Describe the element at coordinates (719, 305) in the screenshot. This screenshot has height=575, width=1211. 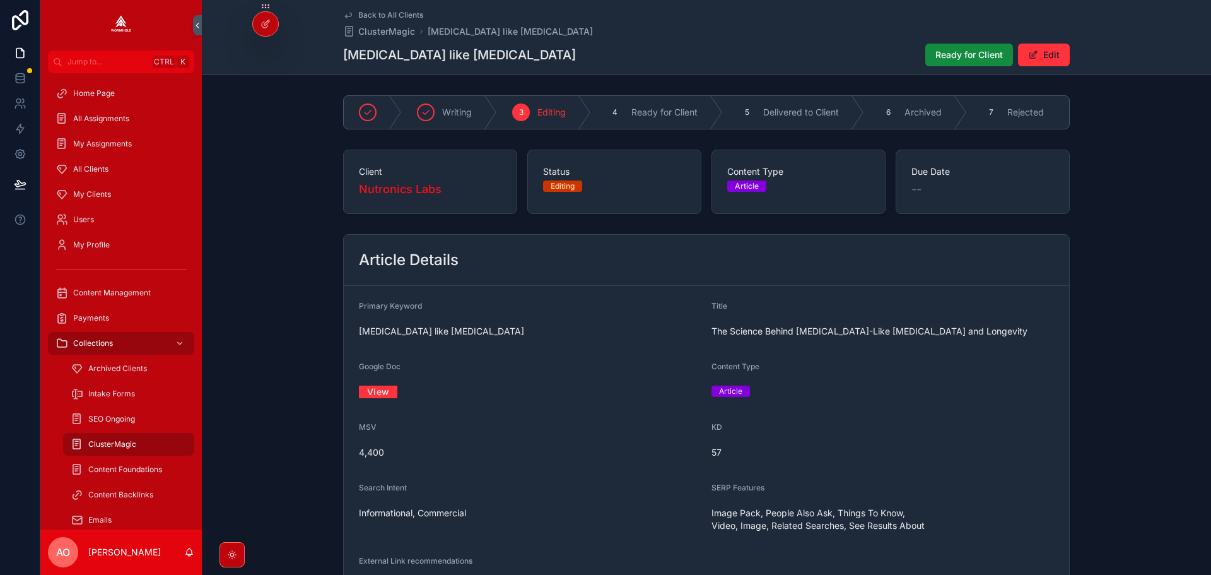
I see `span: Title` at that location.